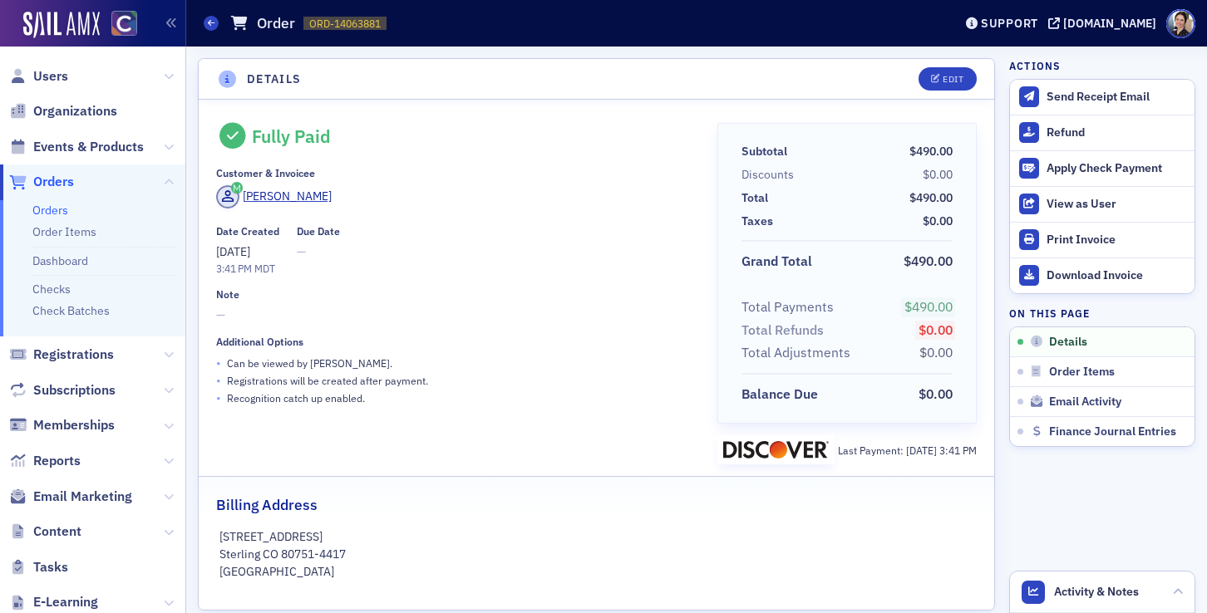 The image size is (1207, 613). Describe the element at coordinates (780, 262) in the screenshot. I see `span: Grand Total` at that location.